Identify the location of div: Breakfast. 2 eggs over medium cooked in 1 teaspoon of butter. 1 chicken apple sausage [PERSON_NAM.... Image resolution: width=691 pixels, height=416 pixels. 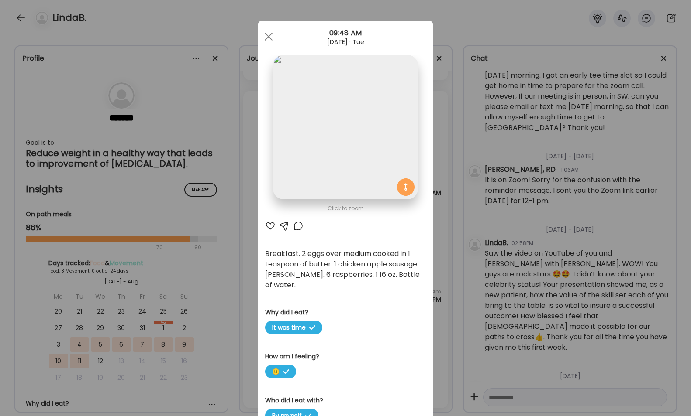
(345, 270).